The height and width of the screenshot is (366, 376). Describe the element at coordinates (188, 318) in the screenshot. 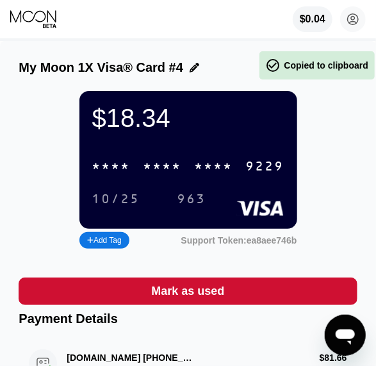

I see `div: Payment Details` at that location.